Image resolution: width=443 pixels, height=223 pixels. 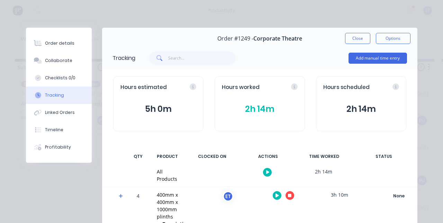 What do you see at coordinates (60, 112) in the screenshot?
I see `div: Linked Orders` at bounding box center [60, 112].